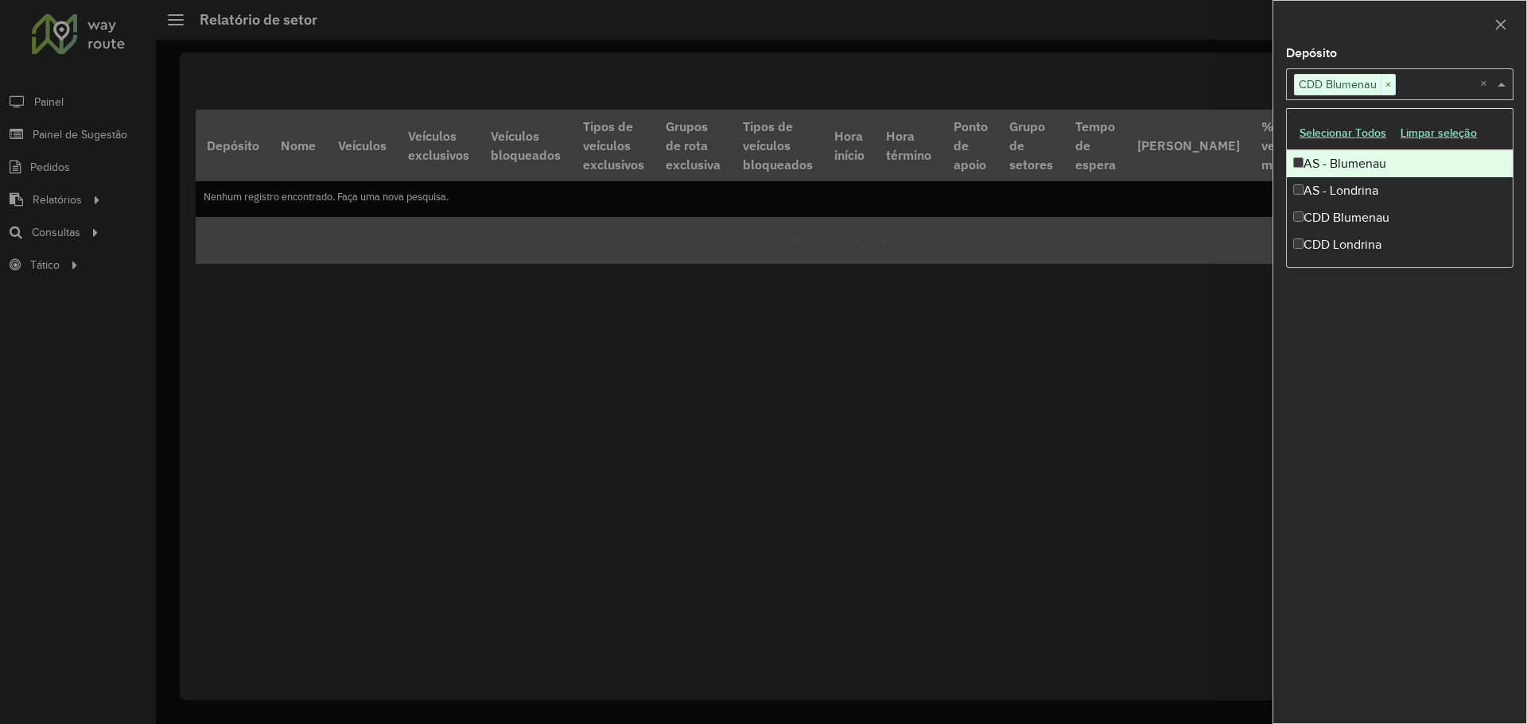  What do you see at coordinates (1400, 164) in the screenshot?
I see `div: AS - Blumenau` at bounding box center [1400, 164].